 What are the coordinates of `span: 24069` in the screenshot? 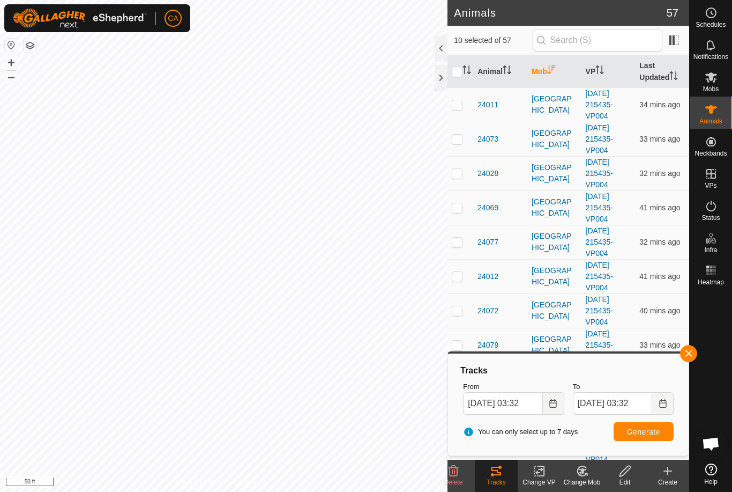 It's located at (488, 207).